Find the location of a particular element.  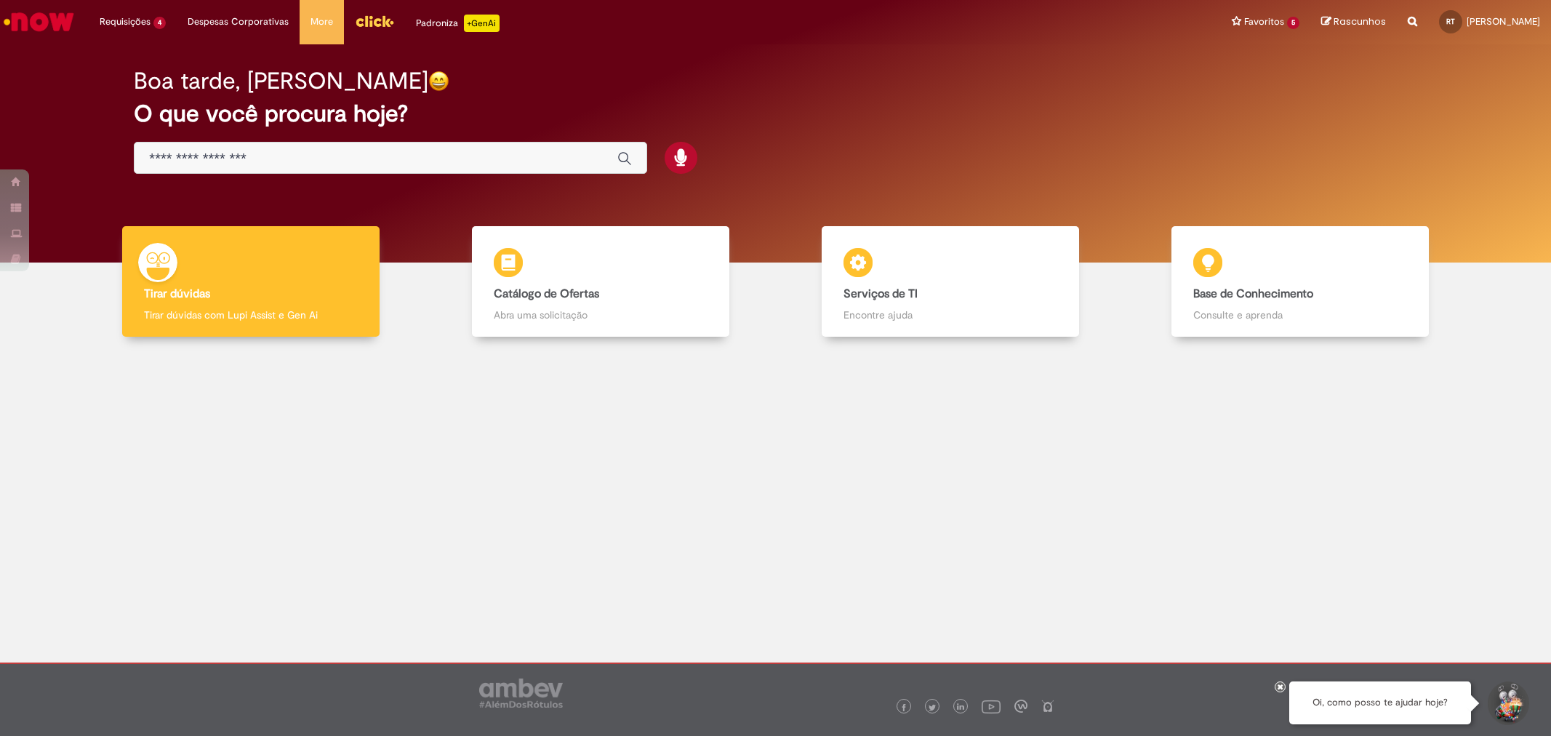

img: logo_footer_workplace.png is located at coordinates (1021, 706).